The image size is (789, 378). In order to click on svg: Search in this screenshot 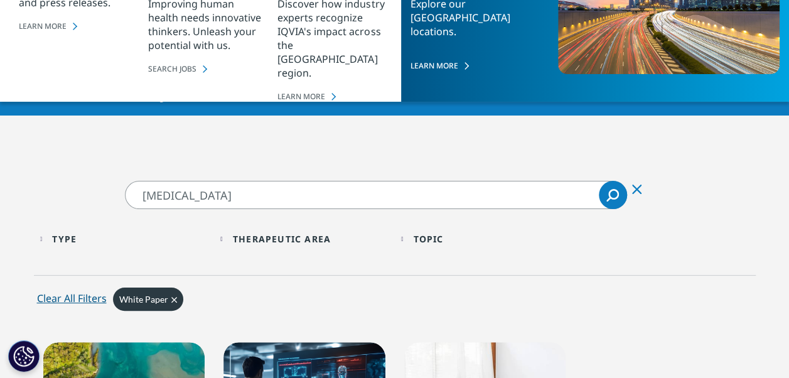, I will do `click(613, 195)`.